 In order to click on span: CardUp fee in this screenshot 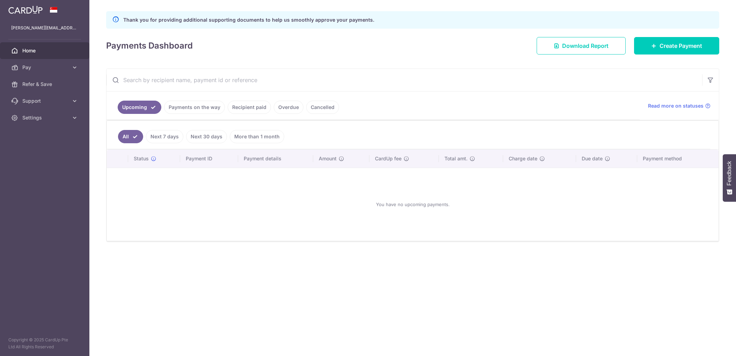, I will do `click(388, 159)`.